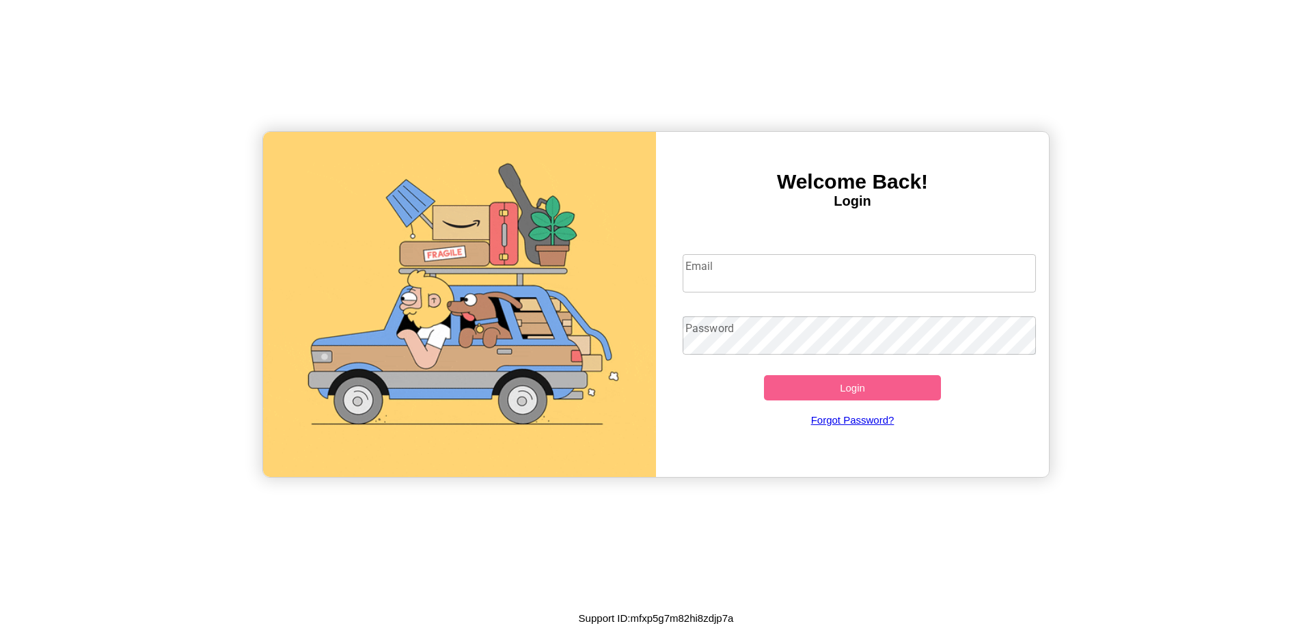 The width and height of the screenshot is (1312, 628). Describe the element at coordinates (852, 182) in the screenshot. I see `h3: Welcome Back!` at that location.